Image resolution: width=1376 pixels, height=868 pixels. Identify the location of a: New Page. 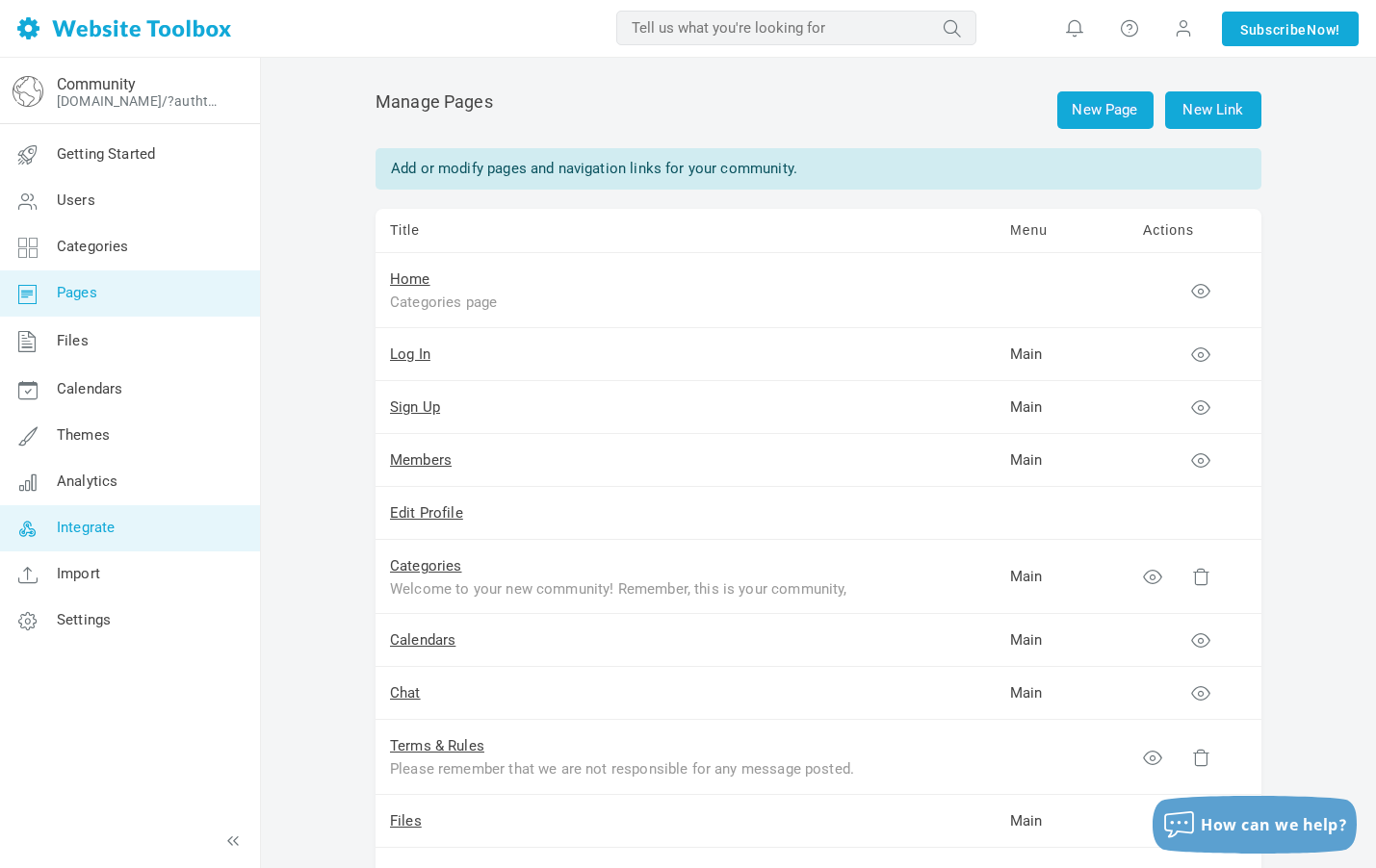
(1106, 109).